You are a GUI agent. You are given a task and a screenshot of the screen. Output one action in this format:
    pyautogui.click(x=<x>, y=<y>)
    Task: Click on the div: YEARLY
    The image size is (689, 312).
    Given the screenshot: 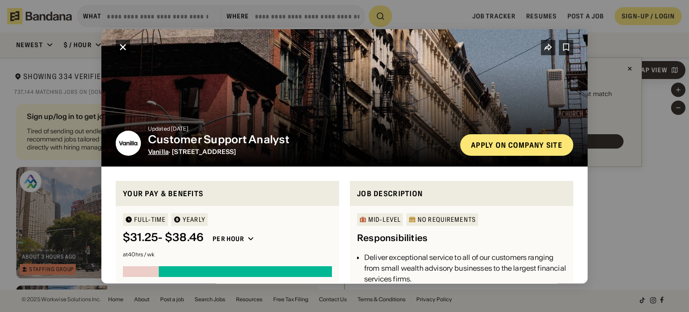 What is the action you would take?
    pyautogui.click(x=194, y=219)
    